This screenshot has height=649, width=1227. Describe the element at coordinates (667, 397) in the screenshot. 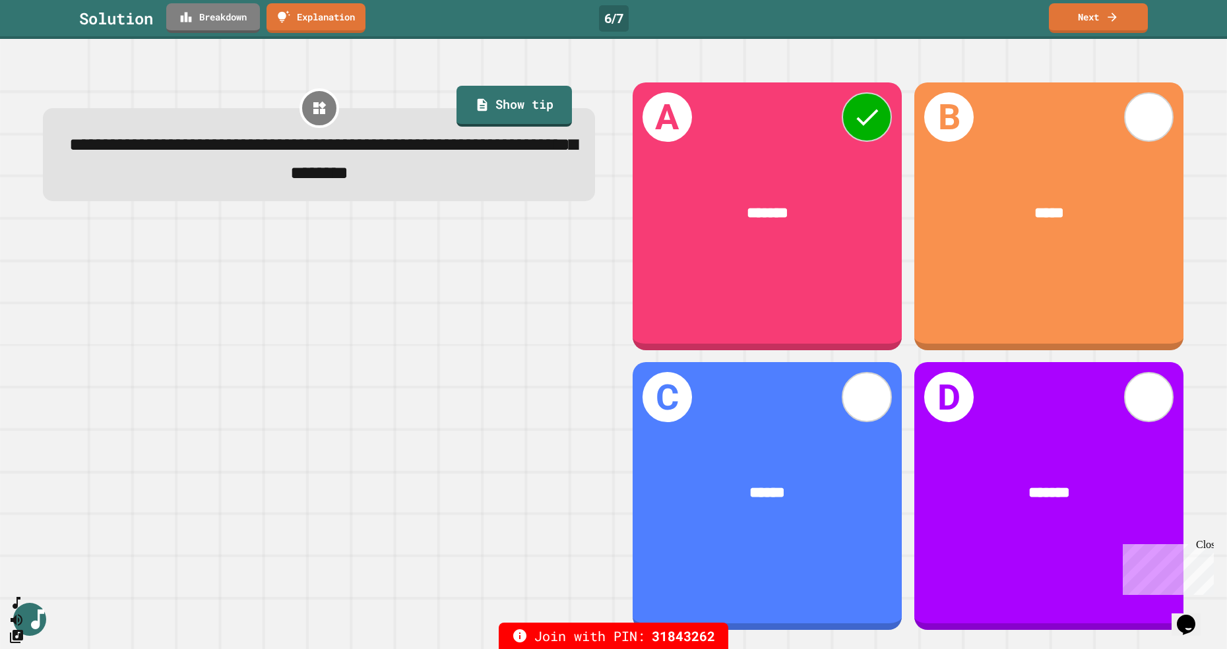

I see `h1: C` at that location.